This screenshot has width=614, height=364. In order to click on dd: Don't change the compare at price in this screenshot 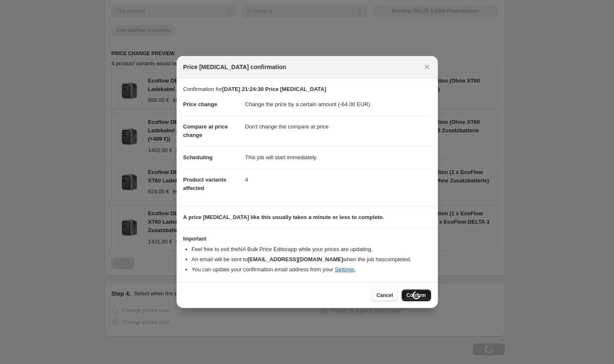, I will do `click(338, 126)`.